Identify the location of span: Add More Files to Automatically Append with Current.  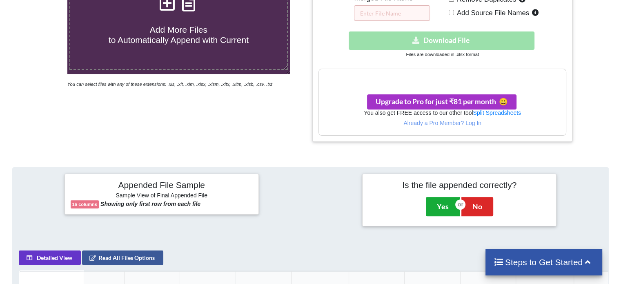
(179, 35).